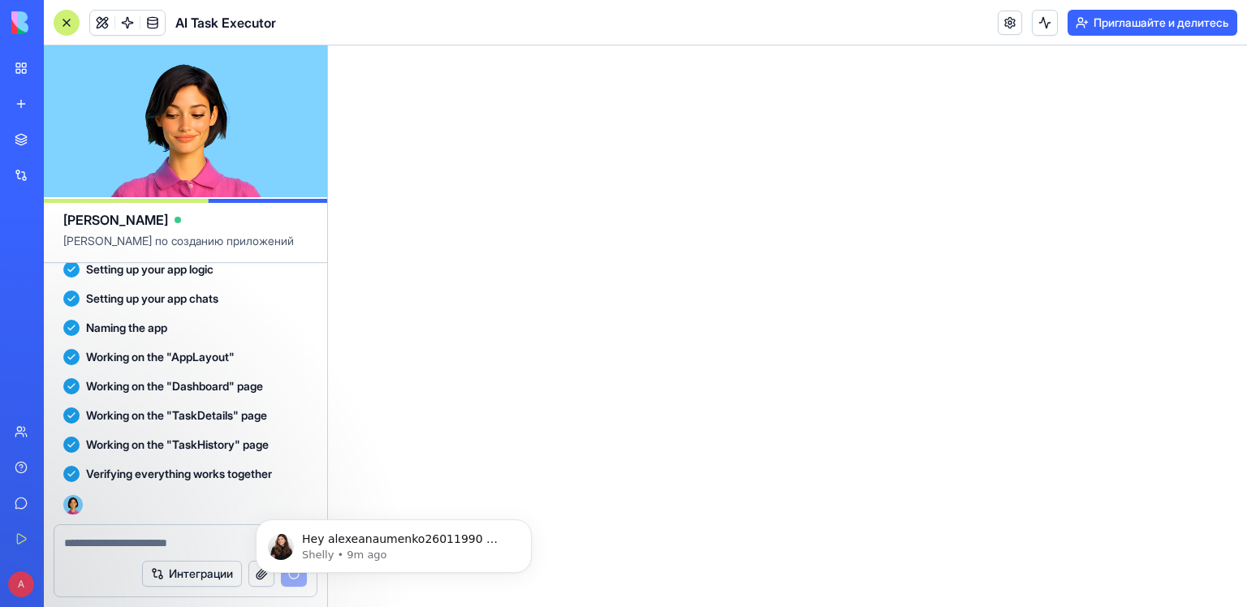 The image size is (1247, 607). Describe the element at coordinates (226, 23) in the screenshot. I see `span: AI Task Executor` at that location.